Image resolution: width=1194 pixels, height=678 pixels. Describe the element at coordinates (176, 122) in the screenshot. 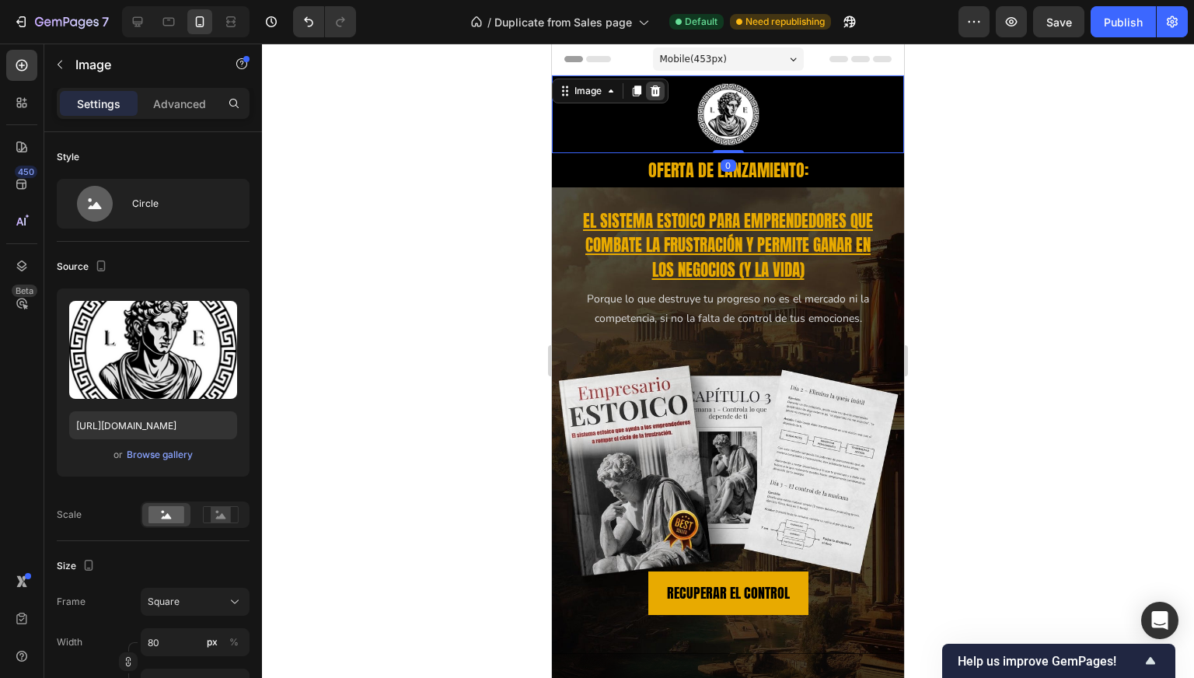

I see `div: 0` at that location.